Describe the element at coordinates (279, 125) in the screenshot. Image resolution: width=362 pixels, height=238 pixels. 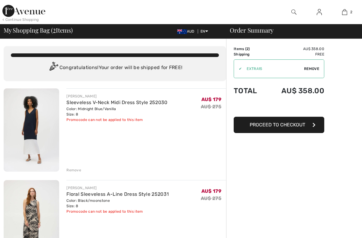
I see `button: Proceed to Checkout` at that location.